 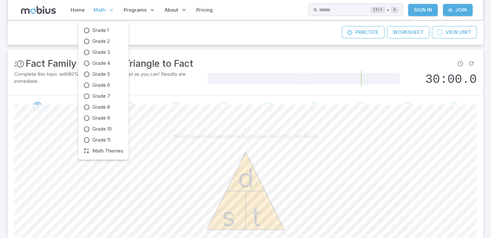 I want to click on span: Grade 1, so click(x=100, y=30).